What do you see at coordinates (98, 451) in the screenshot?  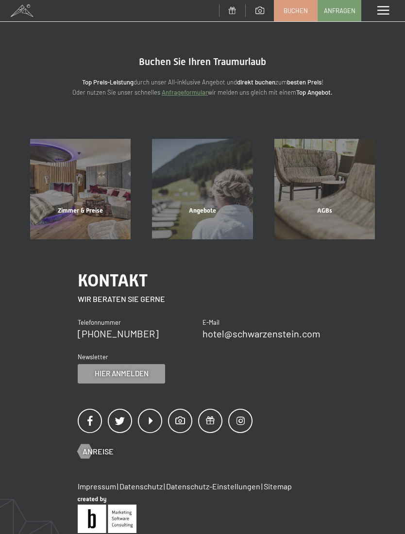 I see `span: Anreise` at bounding box center [98, 451].